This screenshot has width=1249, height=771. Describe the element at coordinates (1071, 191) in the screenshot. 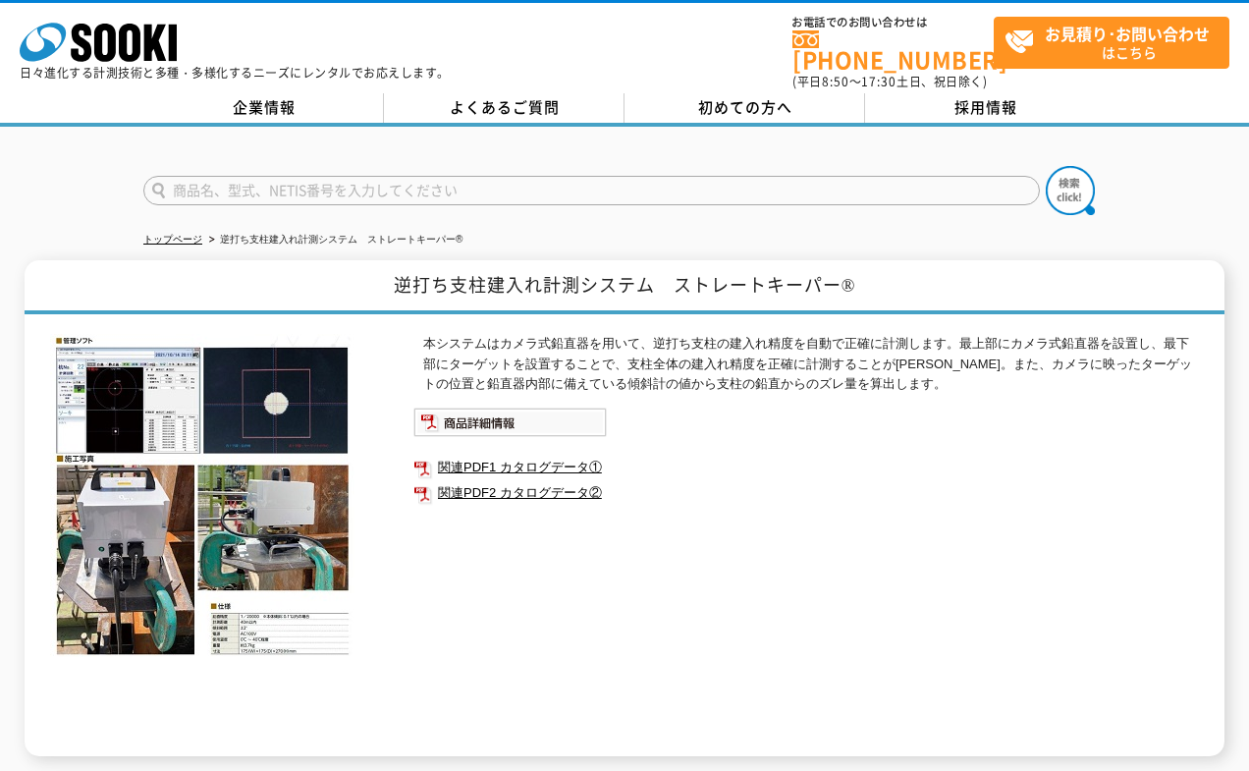

I see `img: btn_search.png` at that location.